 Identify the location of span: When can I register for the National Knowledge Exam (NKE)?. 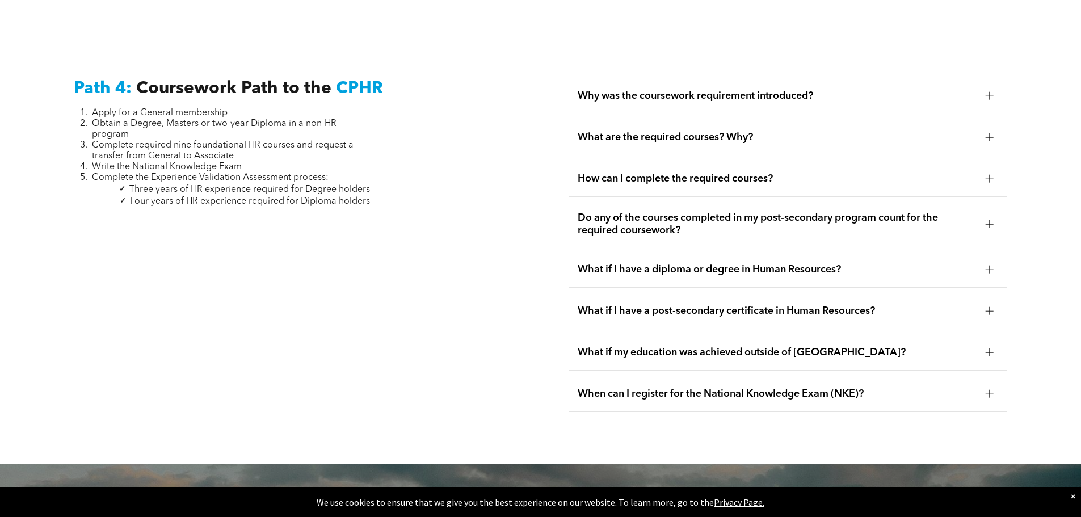
(777, 394).